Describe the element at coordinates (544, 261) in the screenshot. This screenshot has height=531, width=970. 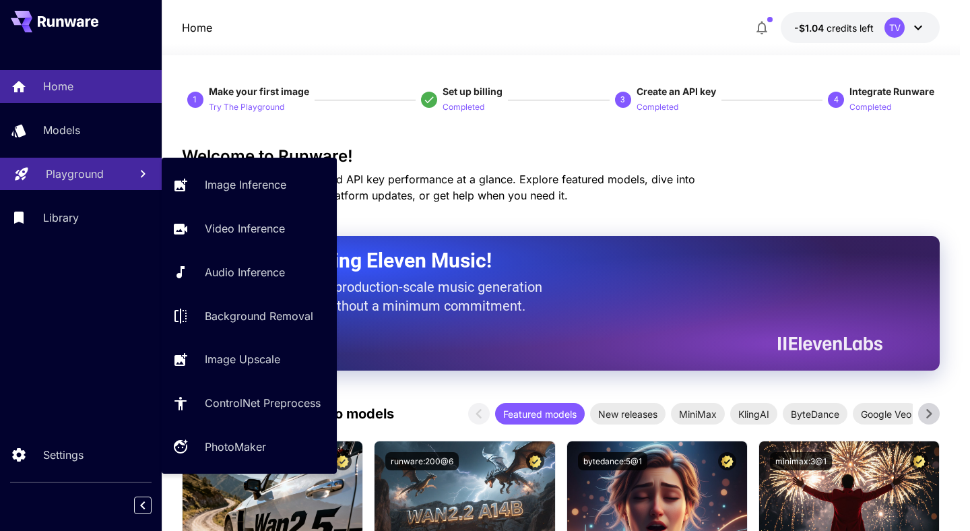
I see `h2: Now Supporting Eleven Music!` at that location.